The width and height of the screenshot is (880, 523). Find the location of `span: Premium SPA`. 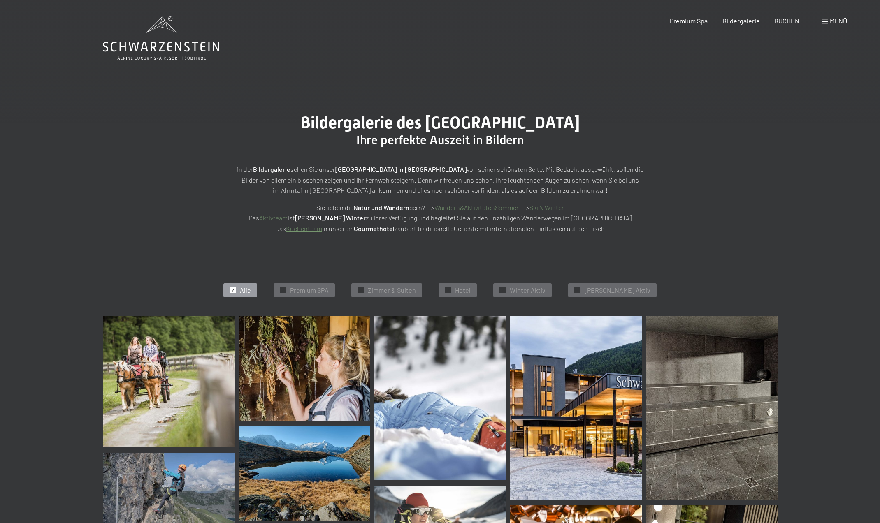

span: Premium SPA is located at coordinates (309, 290).